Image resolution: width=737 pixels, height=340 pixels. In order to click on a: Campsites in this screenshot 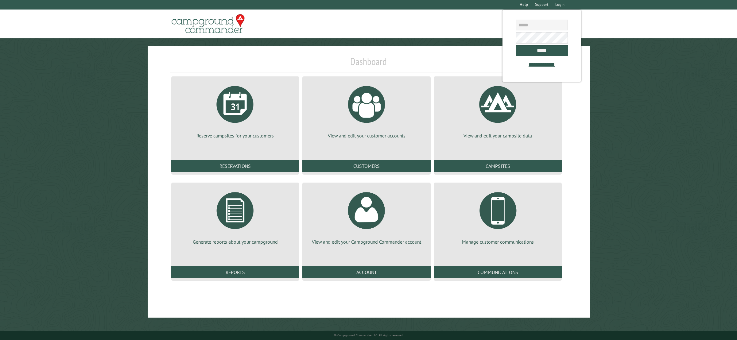, I will do `click(498, 166)`.